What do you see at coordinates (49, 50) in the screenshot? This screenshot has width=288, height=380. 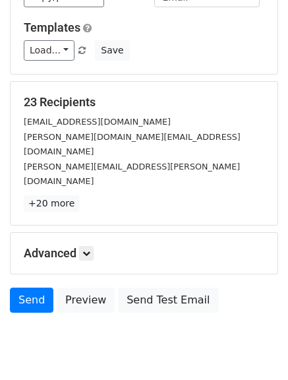 I see `a: Load...` at bounding box center [49, 50].